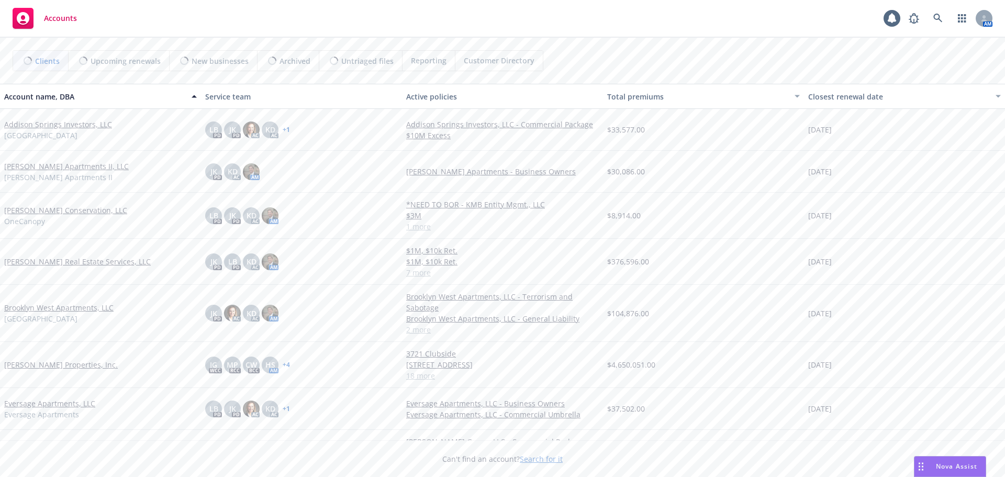 This screenshot has height=477, width=1005. Describe the element at coordinates (60, 18) in the screenshot. I see `span: Accounts` at that location.